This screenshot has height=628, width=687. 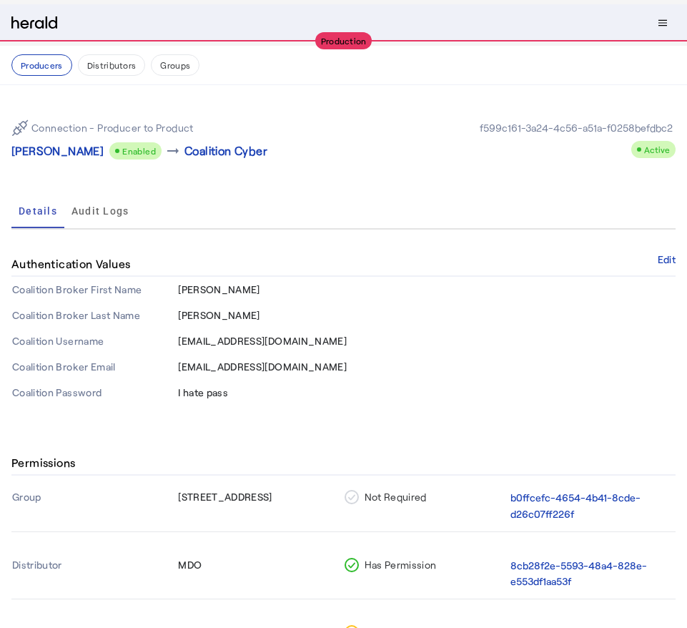 What do you see at coordinates (41, 65) in the screenshot?
I see `button: Producers` at bounding box center [41, 65].